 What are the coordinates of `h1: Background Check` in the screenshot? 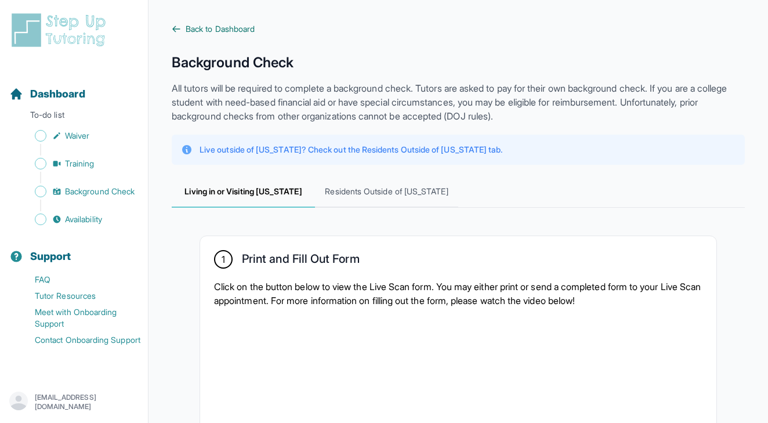 It's located at (458, 63).